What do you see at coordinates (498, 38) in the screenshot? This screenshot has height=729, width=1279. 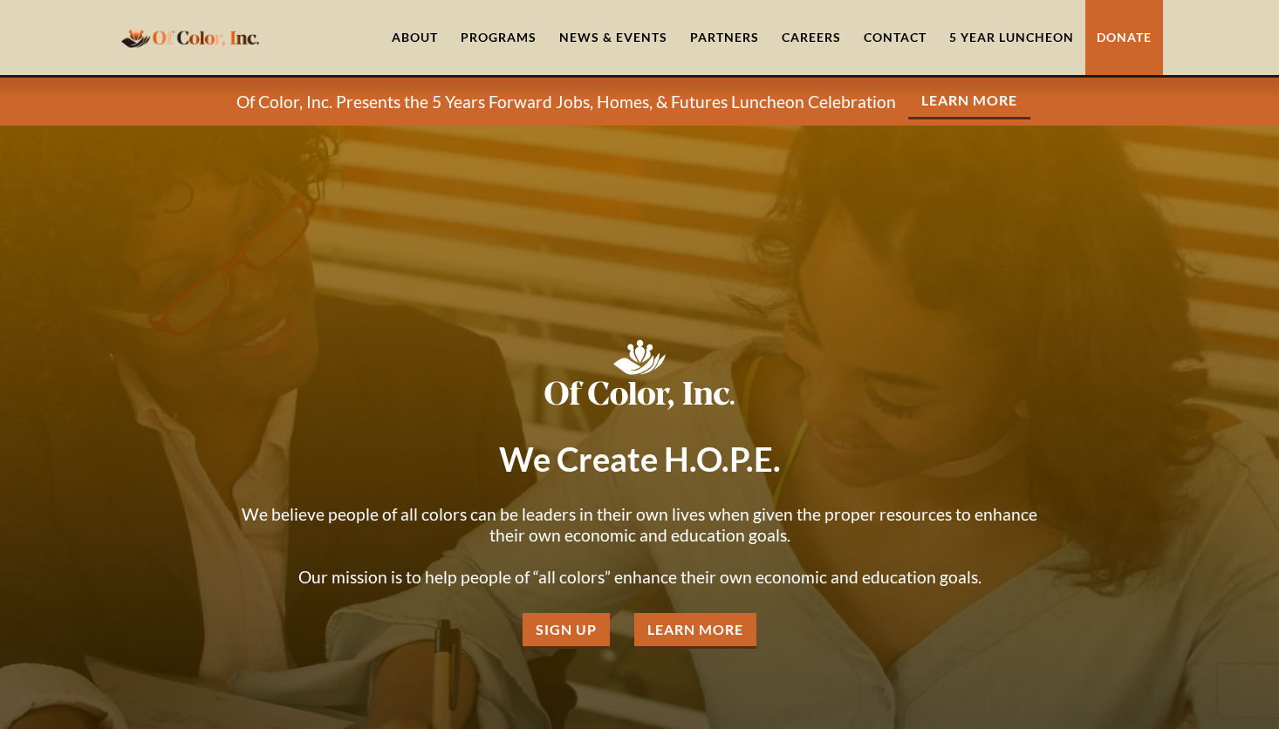 I see `div: Programs` at bounding box center [498, 38].